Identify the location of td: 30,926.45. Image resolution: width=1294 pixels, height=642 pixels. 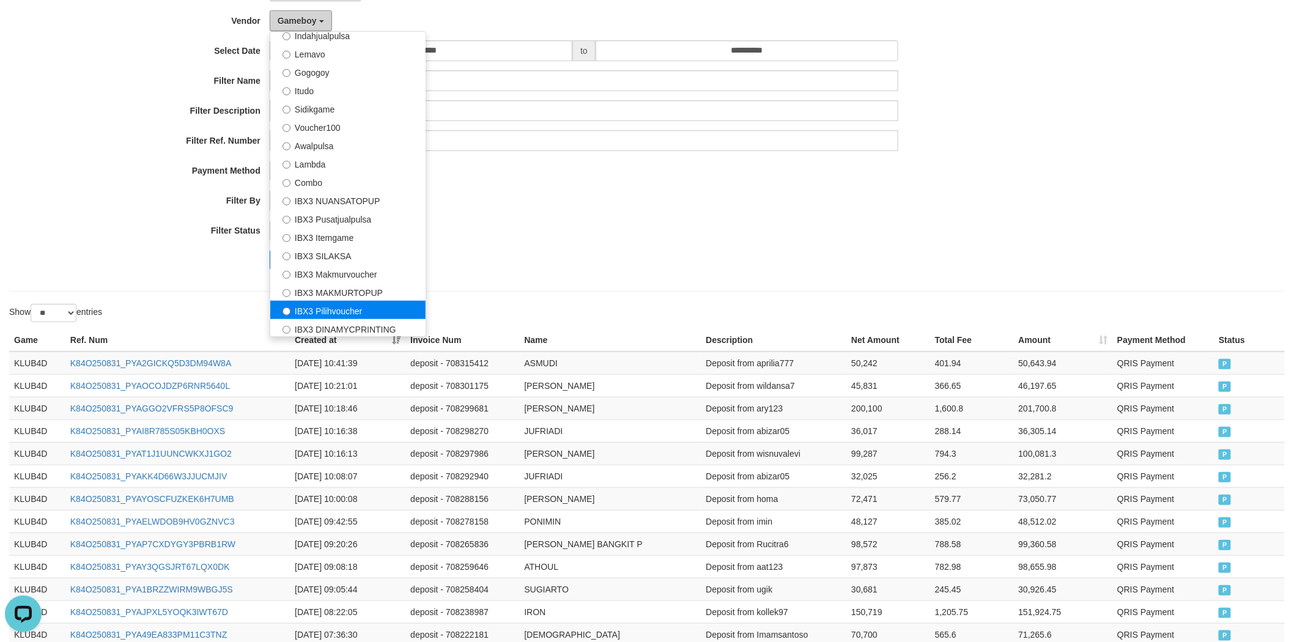
(1063, 589).